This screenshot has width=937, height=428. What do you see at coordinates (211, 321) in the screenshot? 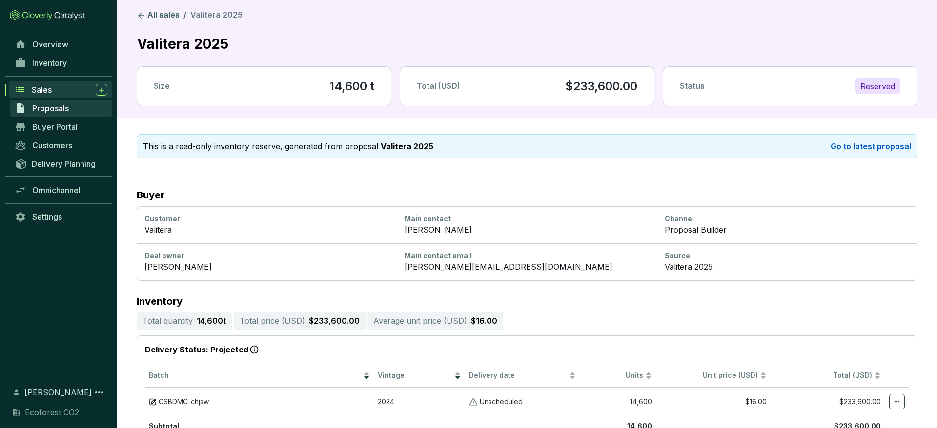
I see `p: 14,600 t` at bounding box center [211, 321].